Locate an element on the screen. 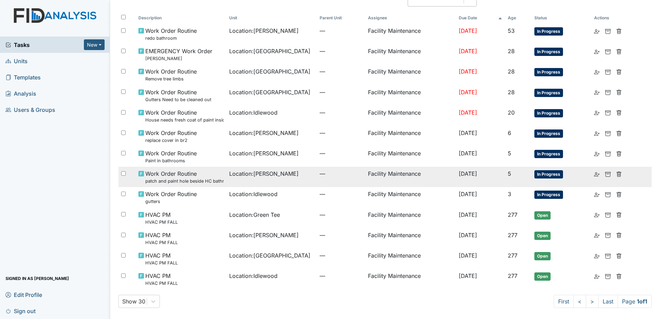 This screenshot has width=660, height=319. span: 6 is located at coordinates (509, 133).